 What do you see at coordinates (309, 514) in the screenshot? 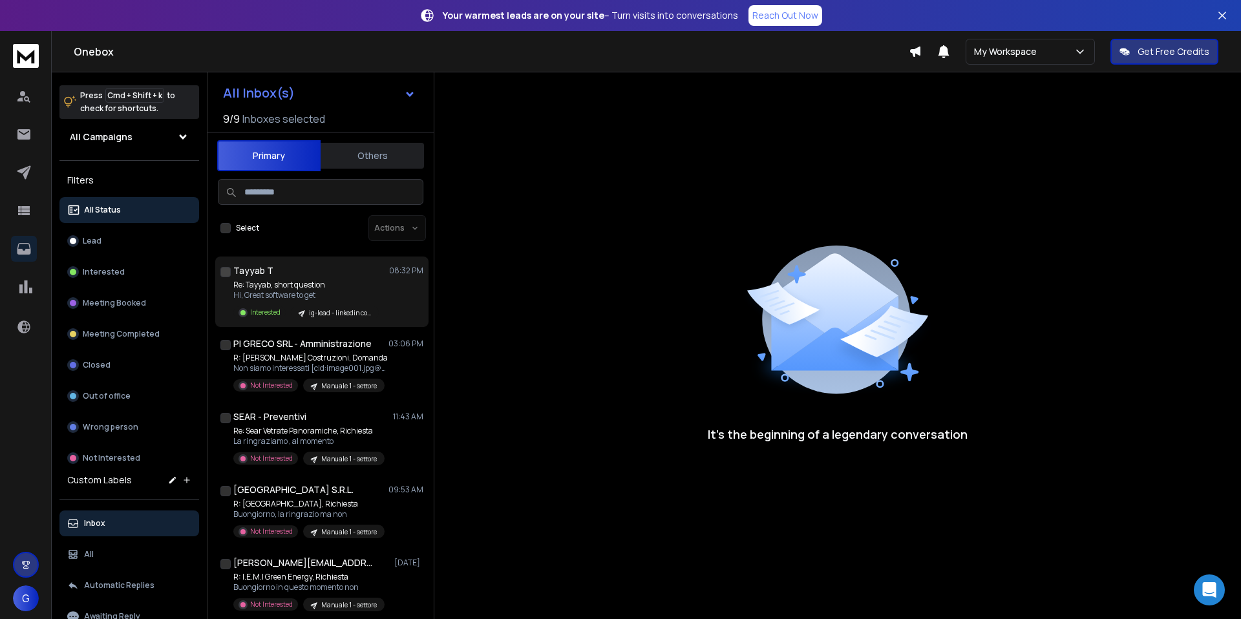
I see `p: Buongiorno, la ringrazio ma non` at bounding box center [309, 514].